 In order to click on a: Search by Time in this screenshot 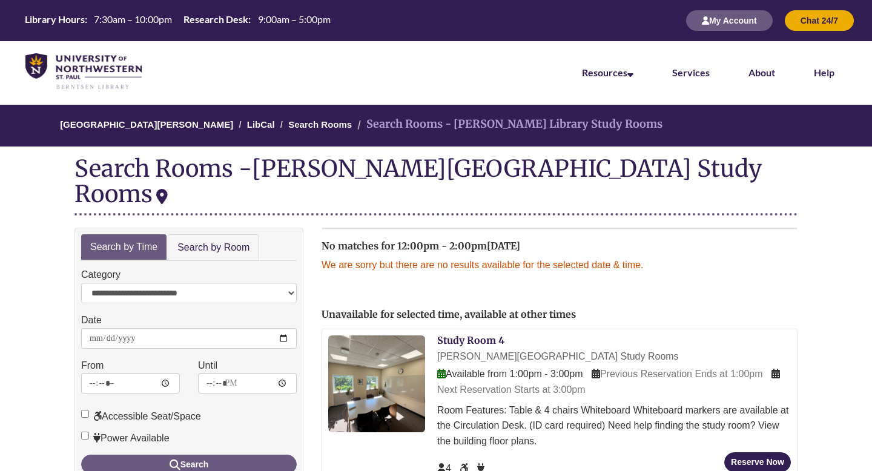, I will do `click(124, 247)`.